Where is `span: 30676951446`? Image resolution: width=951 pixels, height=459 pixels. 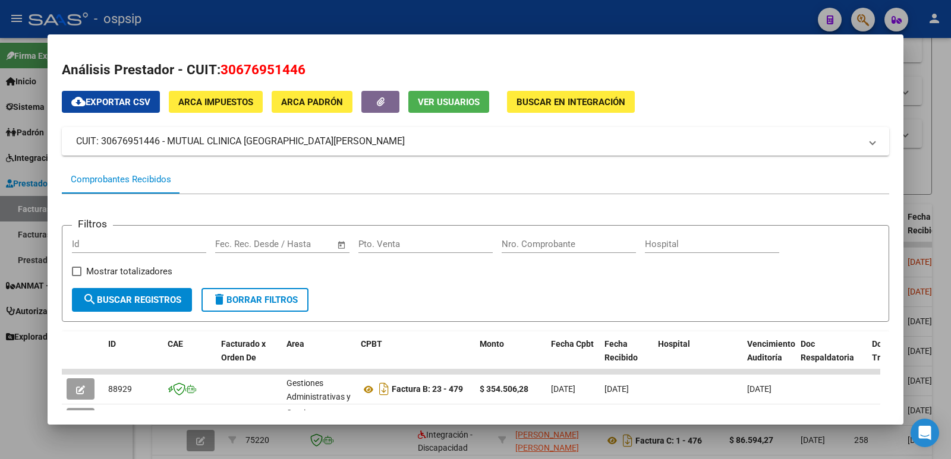 span: 30676951446 is located at coordinates (263, 70).